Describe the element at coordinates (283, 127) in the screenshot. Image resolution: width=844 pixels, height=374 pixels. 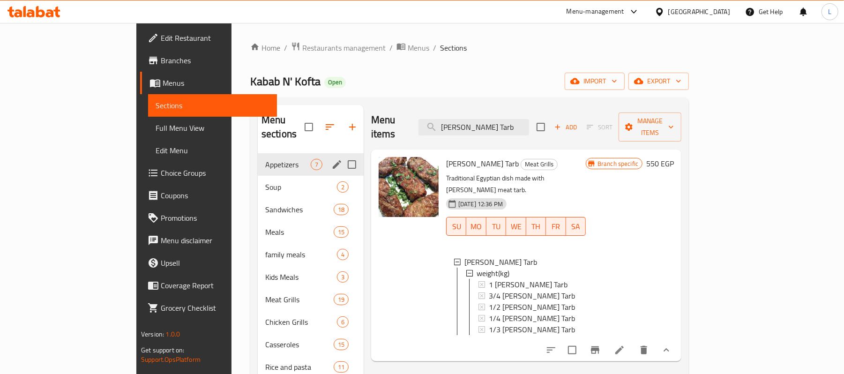
I see `h2: Menu sections` at that location.